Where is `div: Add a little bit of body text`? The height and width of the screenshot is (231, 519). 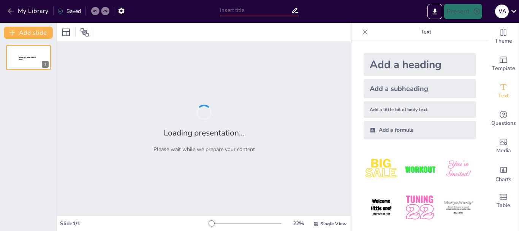
div: Add a little bit of body text is located at coordinates (420, 109).